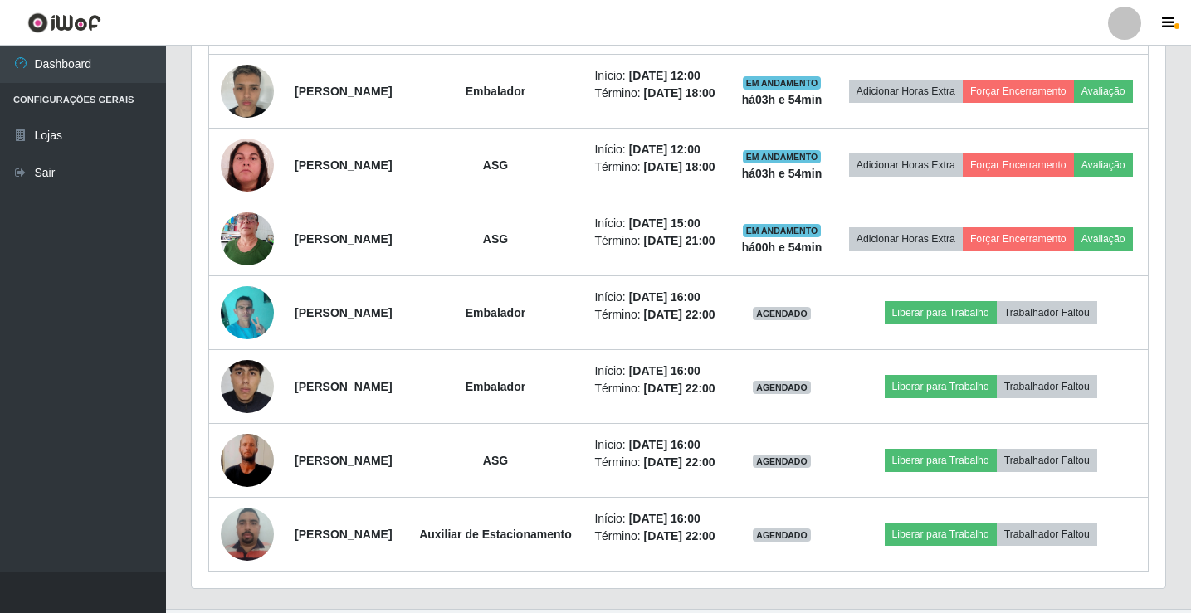 Image resolution: width=1191 pixels, height=613 pixels. Describe the element at coordinates (64, 22) in the screenshot. I see `img: CoreUI Logo` at that location.